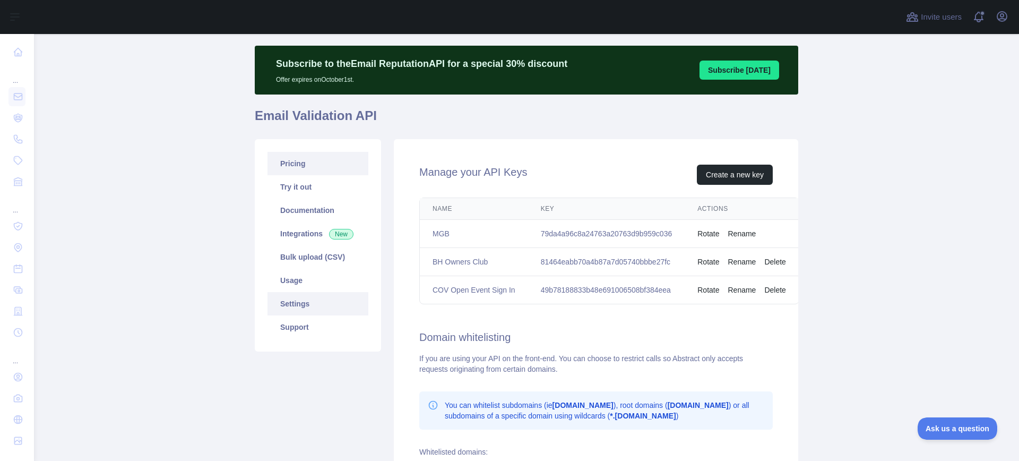 This screenshot has width=1019, height=461. Describe the element at coordinates (318, 187) in the screenshot. I see `a: Try it out` at that location.